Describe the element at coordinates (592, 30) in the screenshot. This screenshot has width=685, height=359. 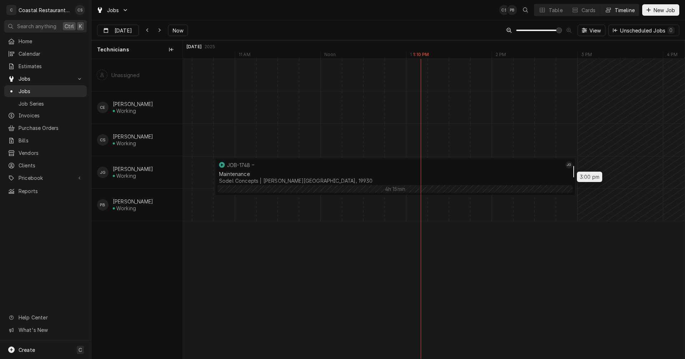
I see `button: View` at that location.